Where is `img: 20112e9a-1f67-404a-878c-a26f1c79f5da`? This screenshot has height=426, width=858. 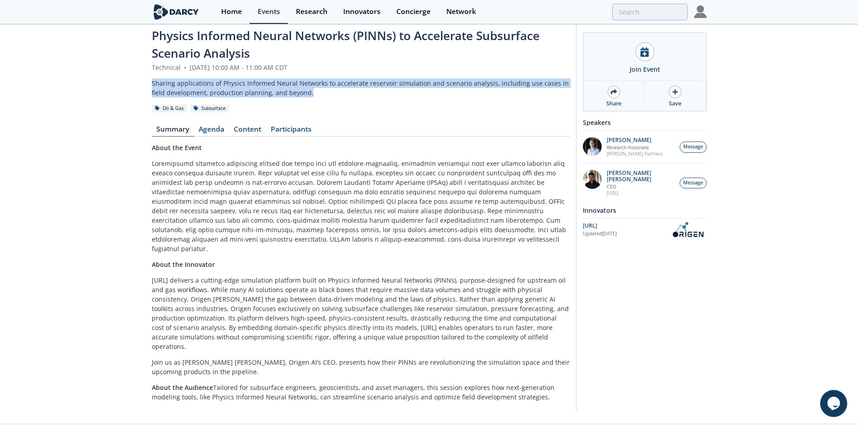
img: 20112e9a-1f67-404a-878c-a26f1c79f5da is located at coordinates (592, 179).